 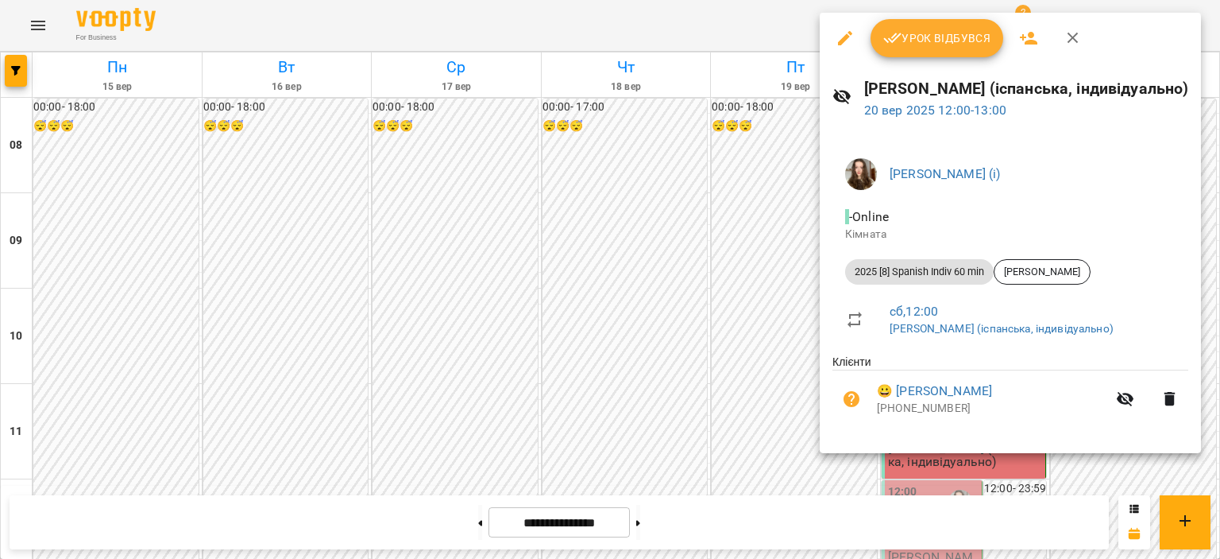 I want to click on a: сб , 12:00, so click(x=914, y=311).